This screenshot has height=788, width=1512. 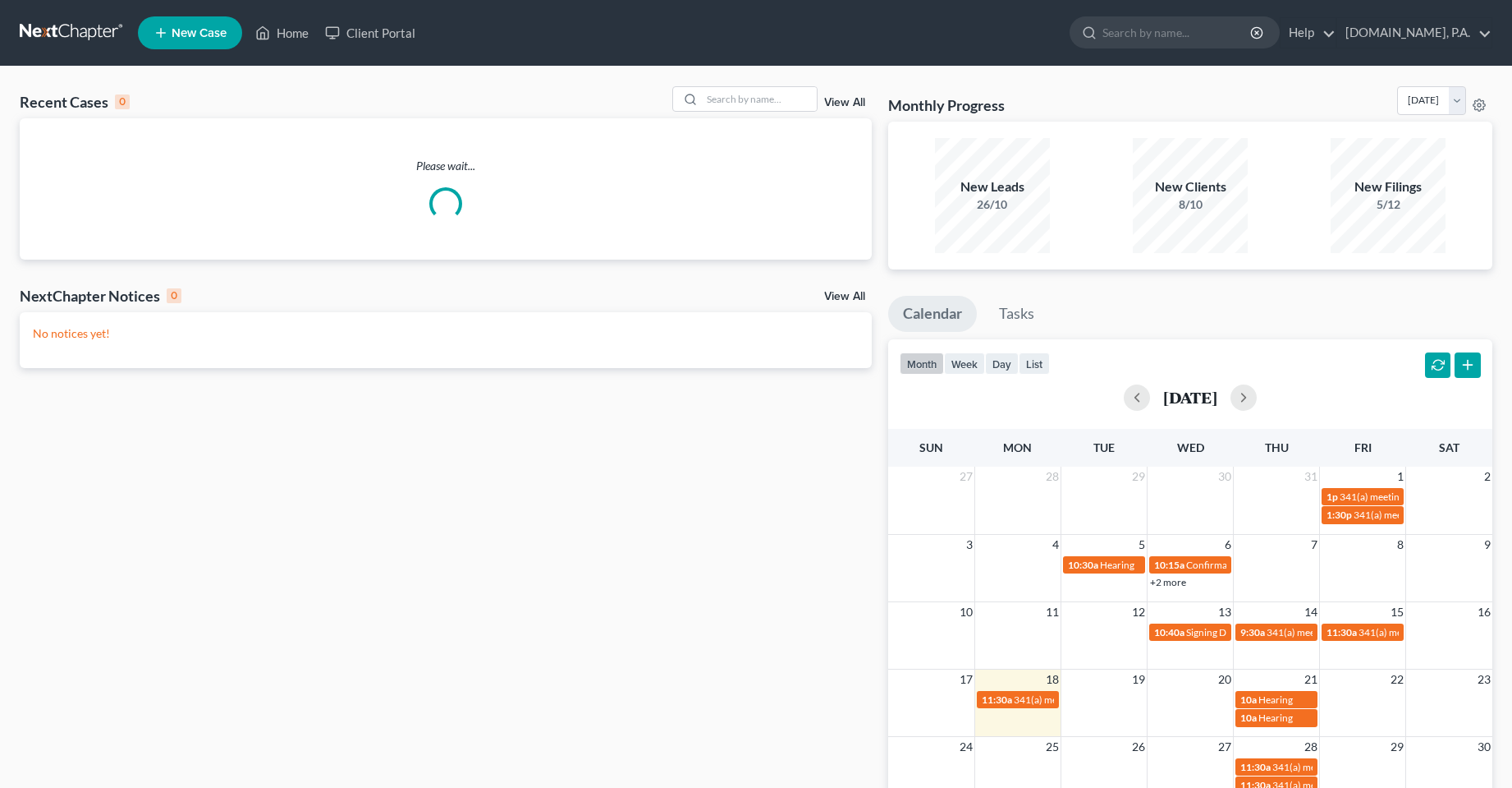 I want to click on div: 5/12, so click(x=1388, y=205).